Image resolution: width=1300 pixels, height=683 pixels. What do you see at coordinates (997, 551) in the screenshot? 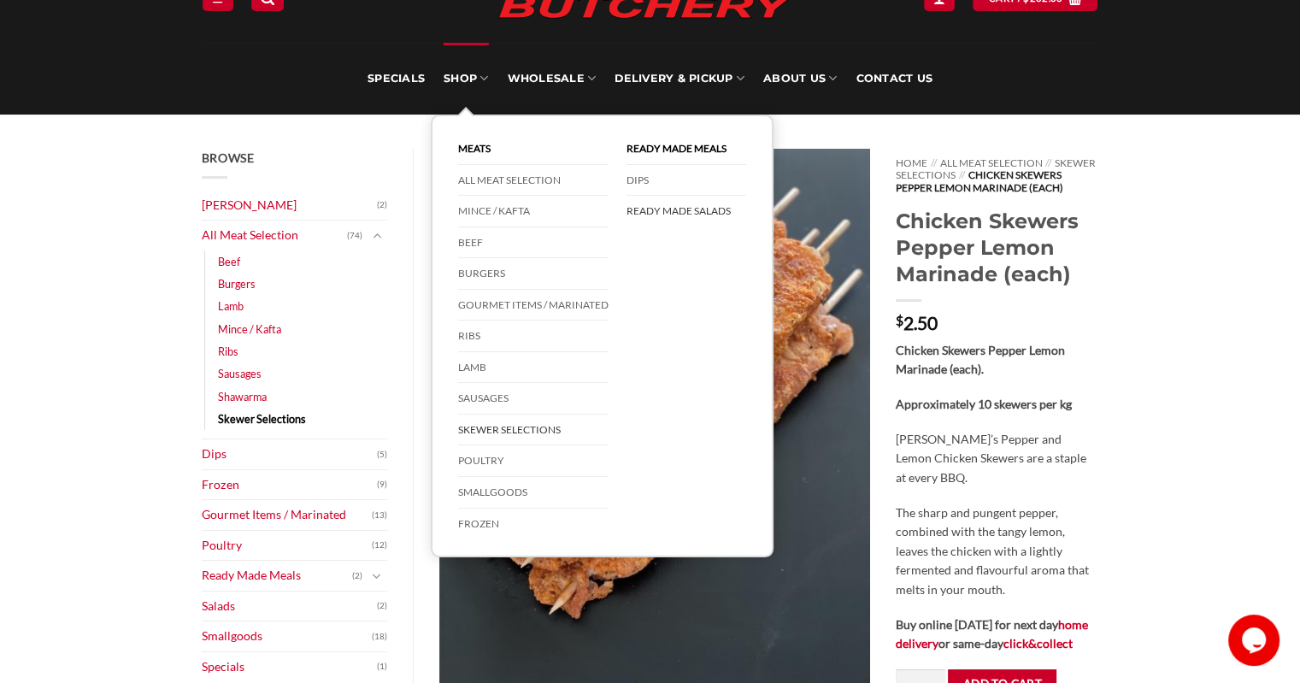
I see `p: The sharp and pungent pepper, combined with the tangy lemon, leaves the chicken with a lightly fe...` at bounding box center [997, 551].